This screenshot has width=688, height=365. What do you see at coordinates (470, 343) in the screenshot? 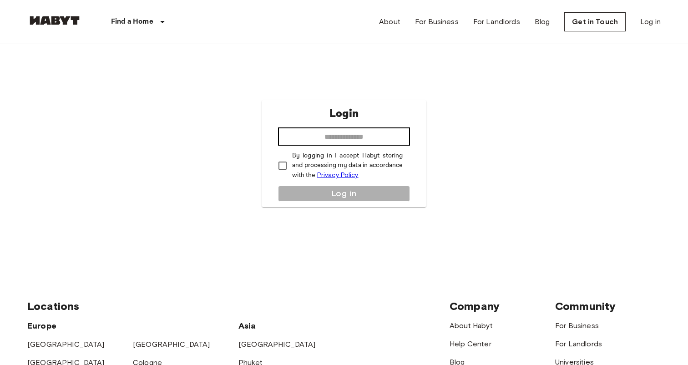
I see `a: Help Center` at bounding box center [470, 343].